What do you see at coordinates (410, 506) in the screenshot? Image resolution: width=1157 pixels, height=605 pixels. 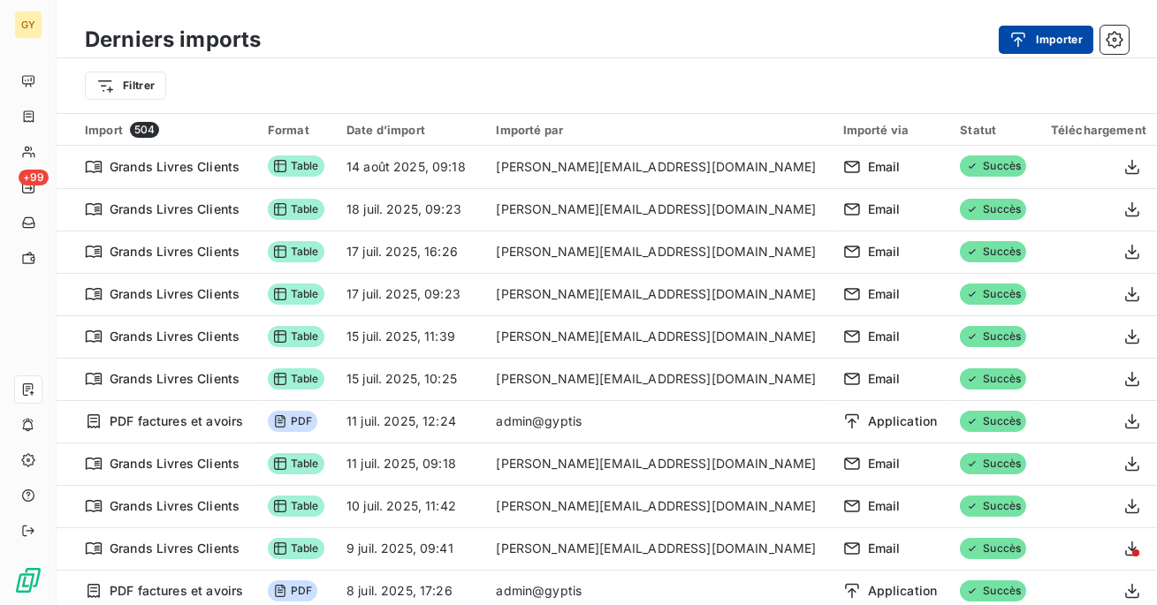 I see `td: 10 juil. 2025, 11:42` at bounding box center [410, 506].